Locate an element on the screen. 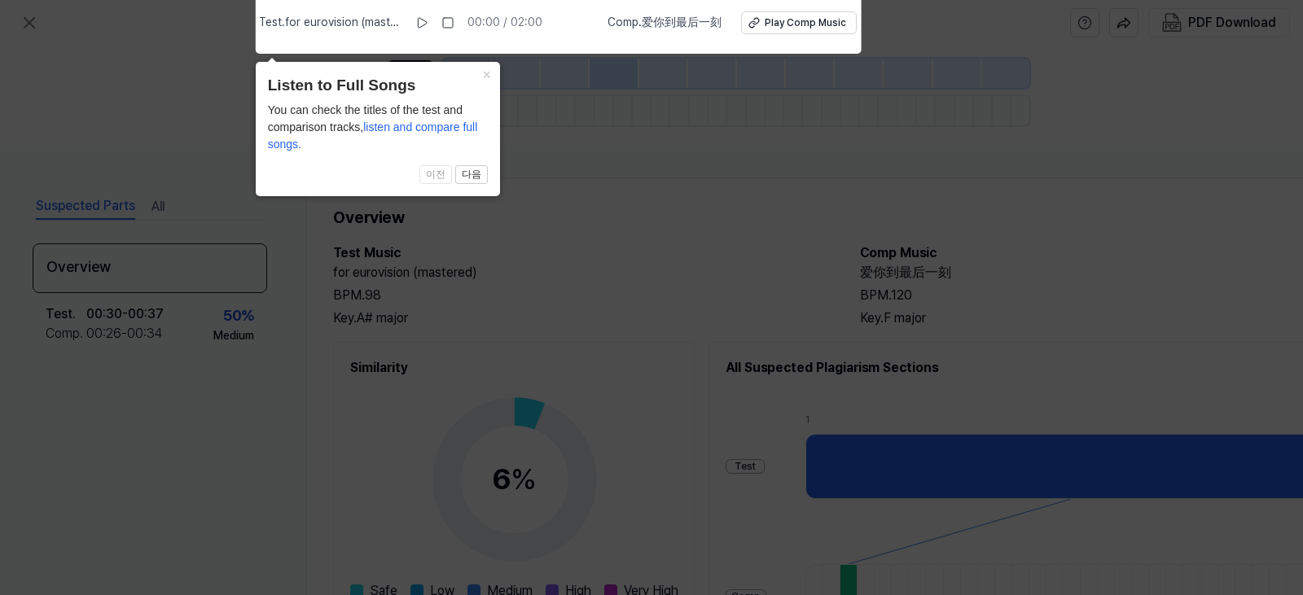 Image resolution: width=1303 pixels, height=595 pixels. span: listen and compare full songs. is located at coordinates (373, 135).